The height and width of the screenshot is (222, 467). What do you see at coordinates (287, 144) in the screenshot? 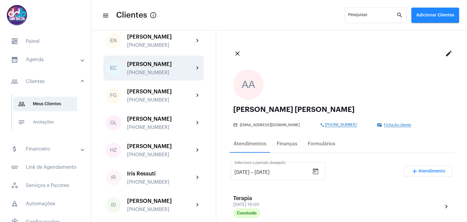
I see `div: Finanças` at bounding box center [287, 144].